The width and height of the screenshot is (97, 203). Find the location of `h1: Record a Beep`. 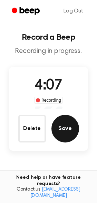

h1: Record a Beep is located at coordinates (48, 37).